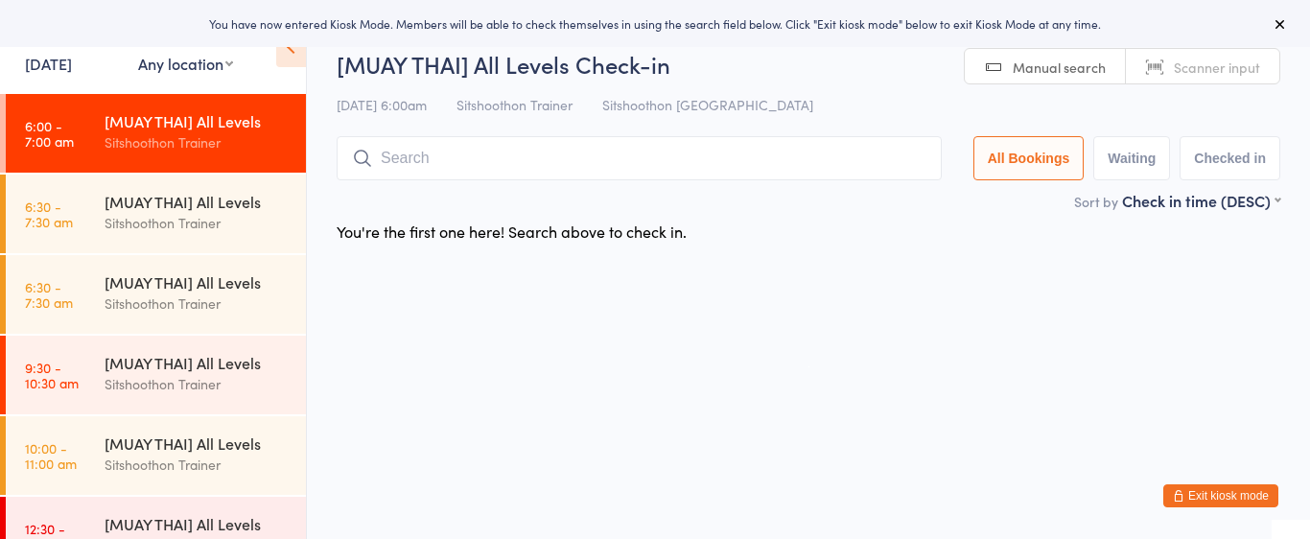 This screenshot has height=539, width=1310. I want to click on span: Sitshoothon Trainer, so click(514, 105).